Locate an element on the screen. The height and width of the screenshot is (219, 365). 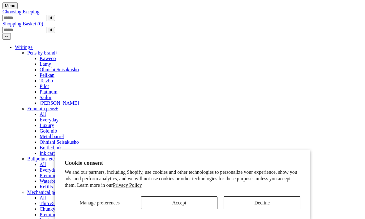
a: Gold nib is located at coordinates (48, 131).